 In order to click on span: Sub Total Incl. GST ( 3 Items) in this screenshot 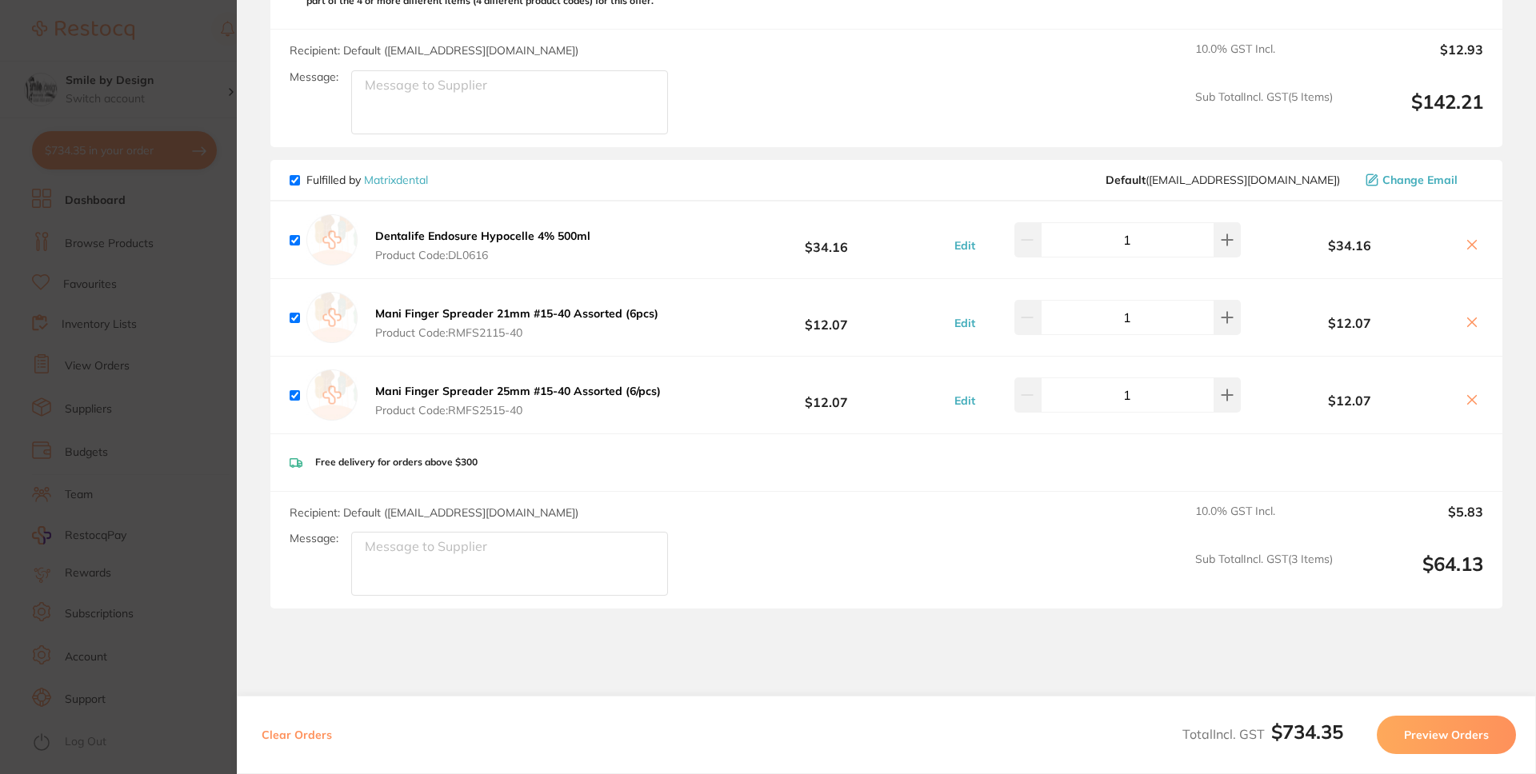, I will do `click(1264, 574)`.